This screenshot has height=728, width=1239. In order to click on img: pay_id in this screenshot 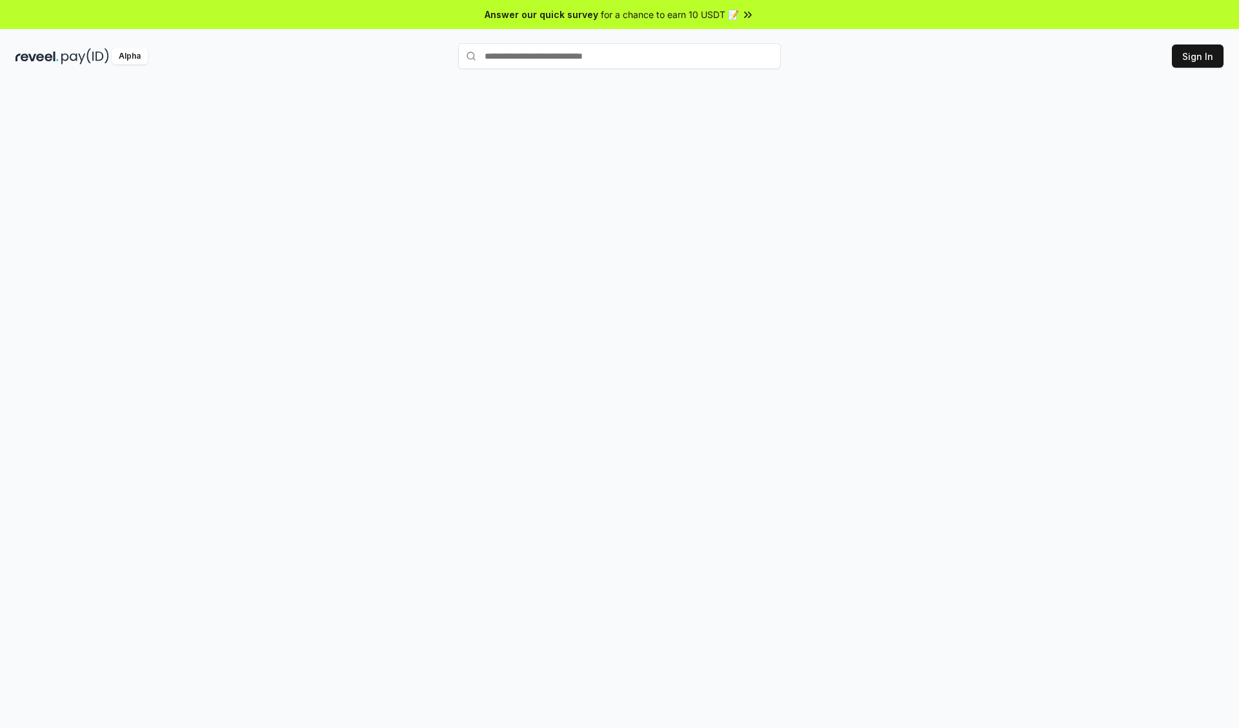, I will do `click(85, 56)`.